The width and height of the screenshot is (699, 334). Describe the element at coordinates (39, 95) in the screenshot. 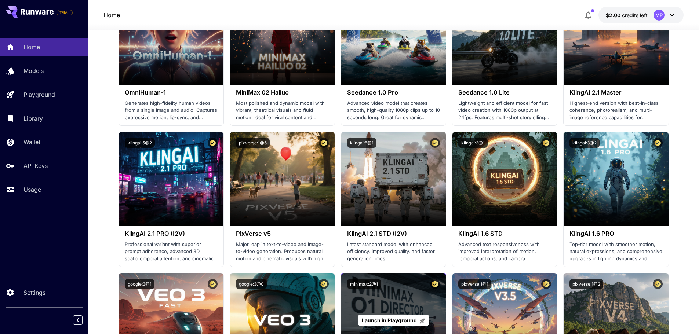

I see `p: Playground` at that location.